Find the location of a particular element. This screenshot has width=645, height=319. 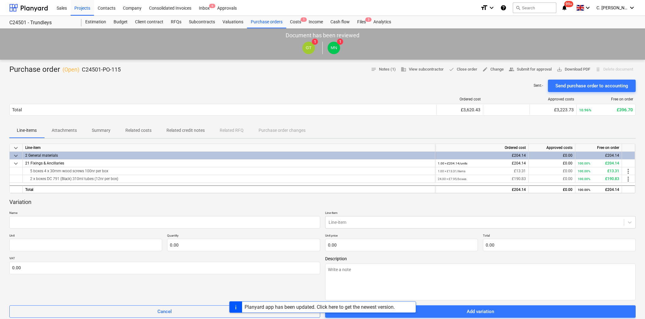

span: edit is located at coordinates (485, 69).